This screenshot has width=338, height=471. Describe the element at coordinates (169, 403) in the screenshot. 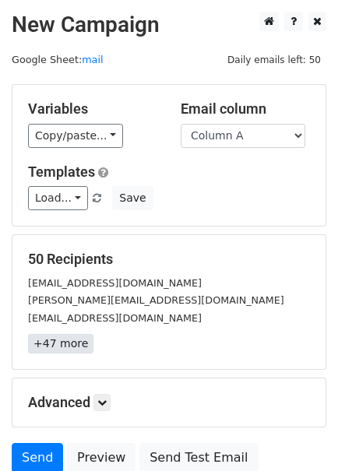

I see `h5: Advanced` at that location.